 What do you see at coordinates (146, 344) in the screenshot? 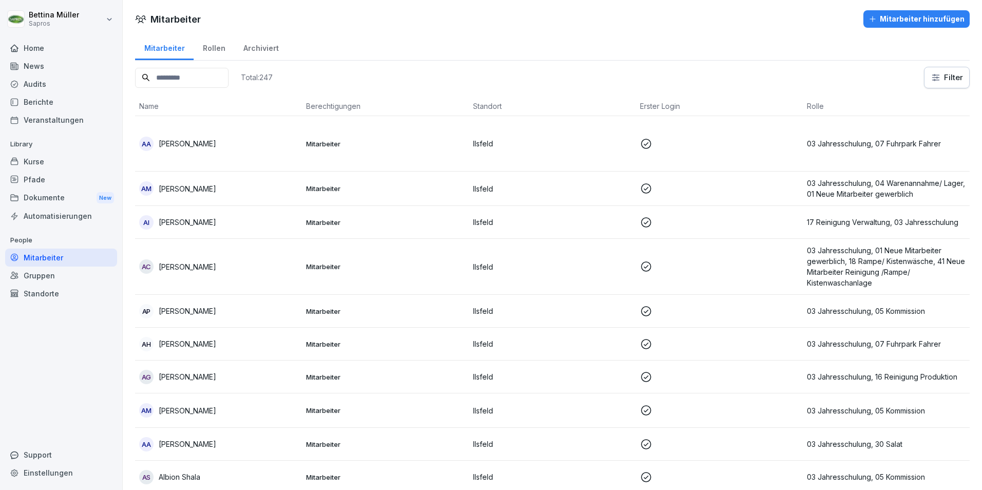
I see `div: AH` at bounding box center [146, 344].